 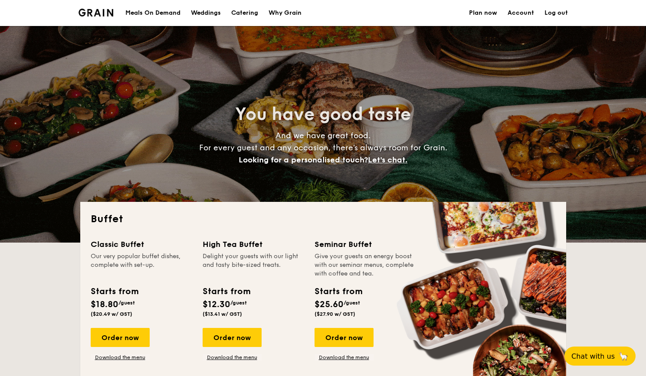 I want to click on div: Delight your guests with our light and tasty bite-sized treats., so click(x=253, y=265).